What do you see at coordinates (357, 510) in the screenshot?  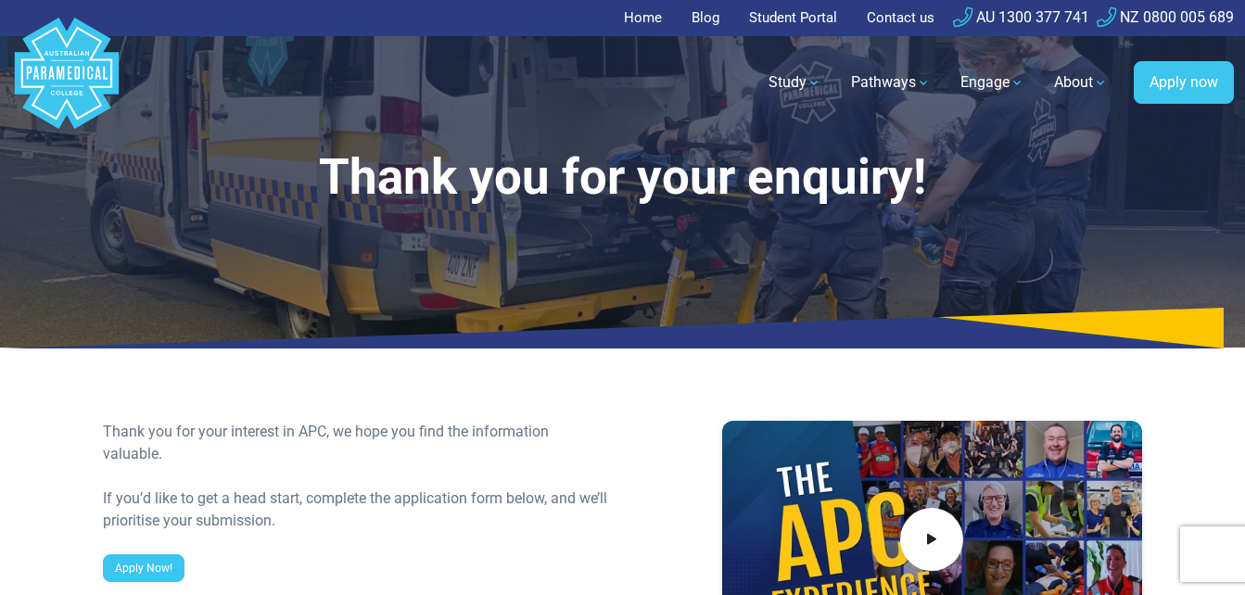 I see `div: If you’d like to get a head start, complete the application form below, and we’ll prioritise your...` at bounding box center [357, 510].